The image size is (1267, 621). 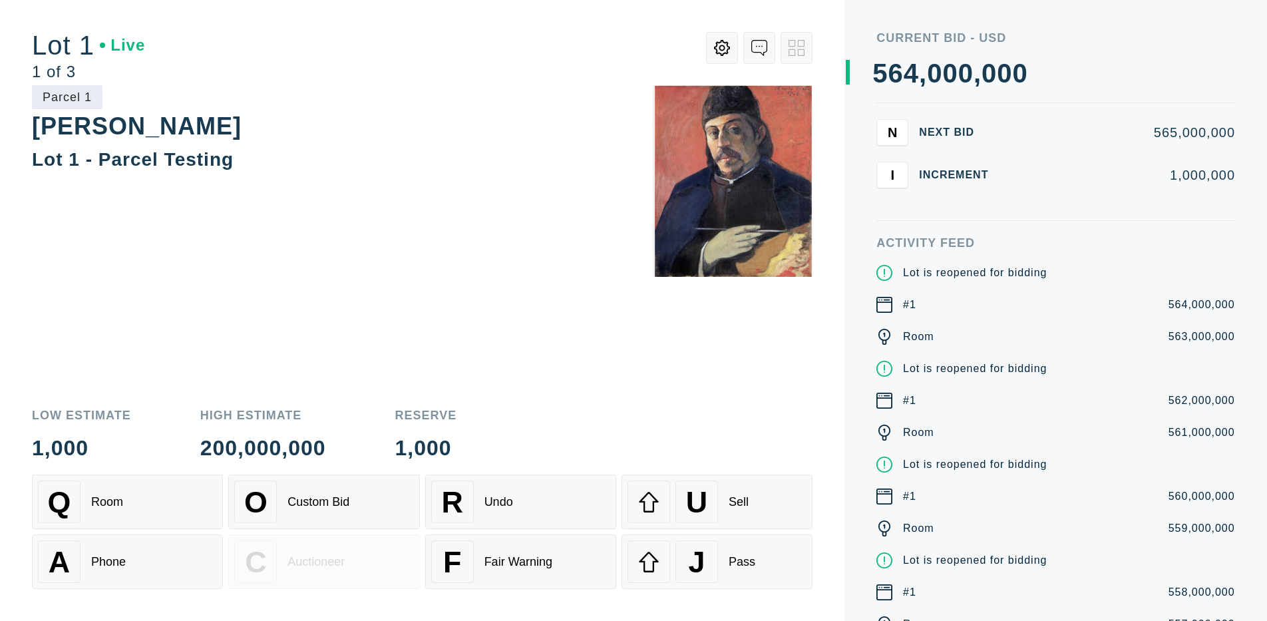 What do you see at coordinates (959, 132) in the screenshot?
I see `div: Next Bid` at bounding box center [959, 132].